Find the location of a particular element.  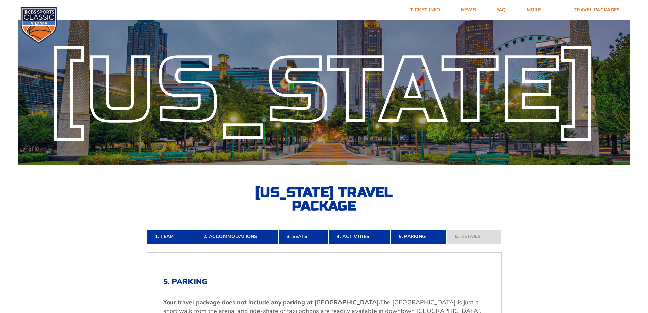

a: 3. Seats is located at coordinates (303, 236).